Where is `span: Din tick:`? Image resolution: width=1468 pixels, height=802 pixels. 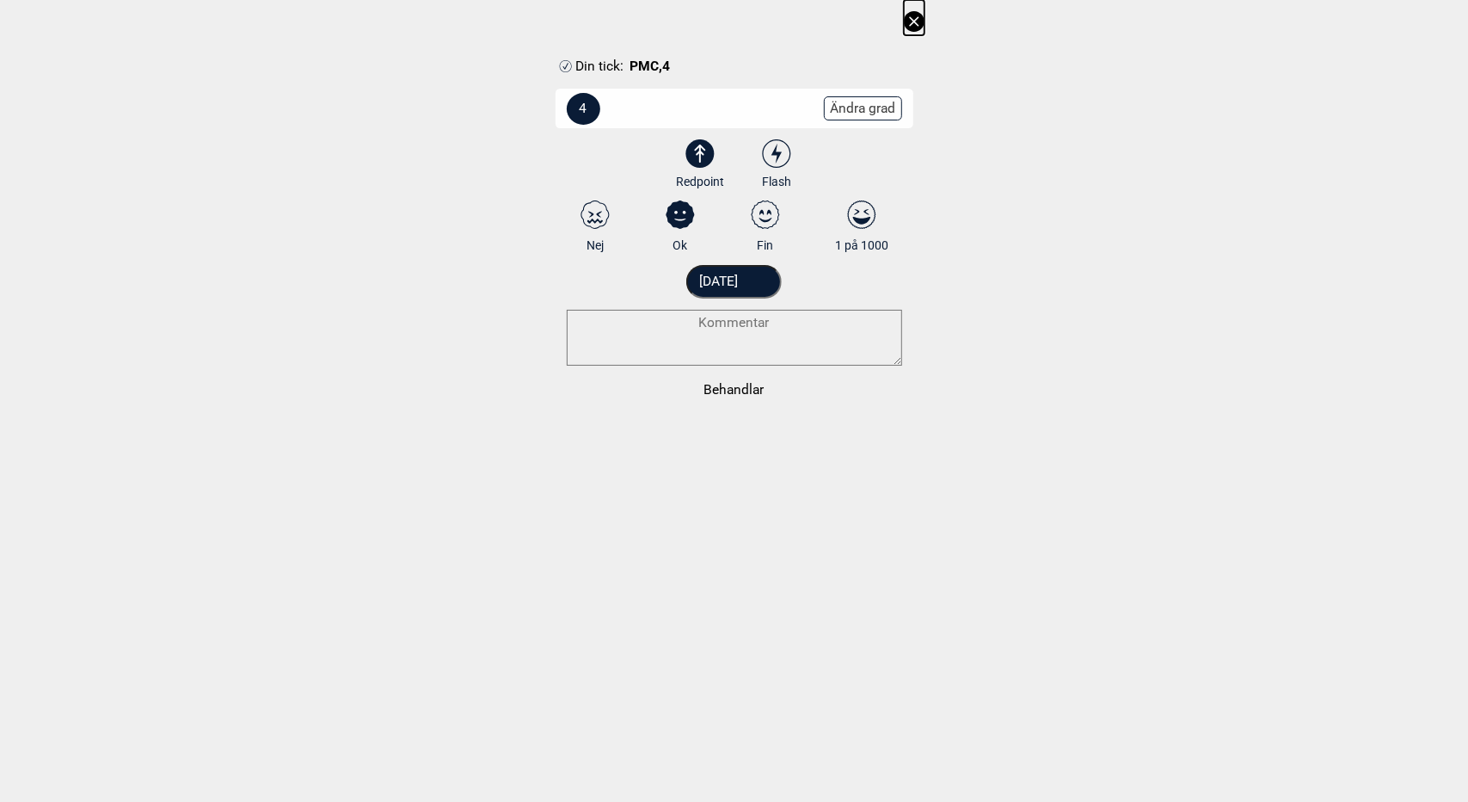 span: Din tick: is located at coordinates (603, 66).